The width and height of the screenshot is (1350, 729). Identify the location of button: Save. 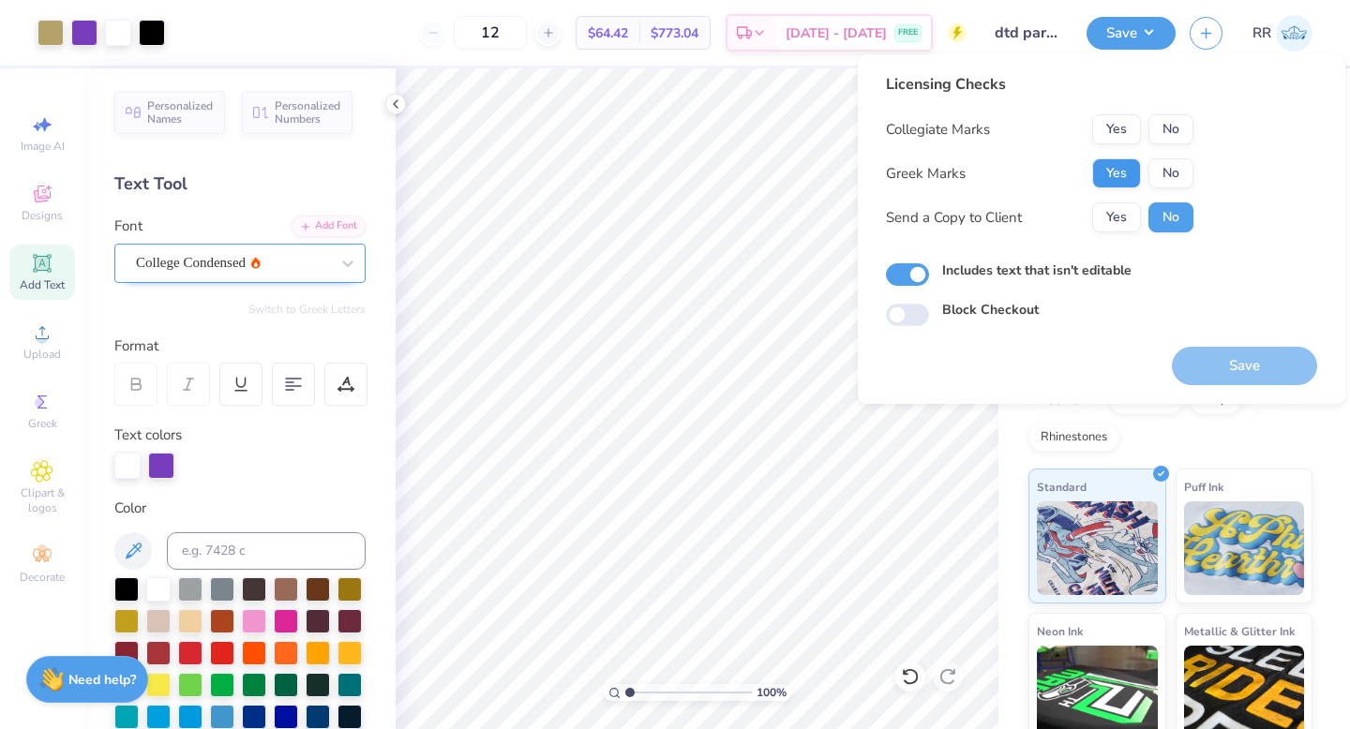
(1131, 33).